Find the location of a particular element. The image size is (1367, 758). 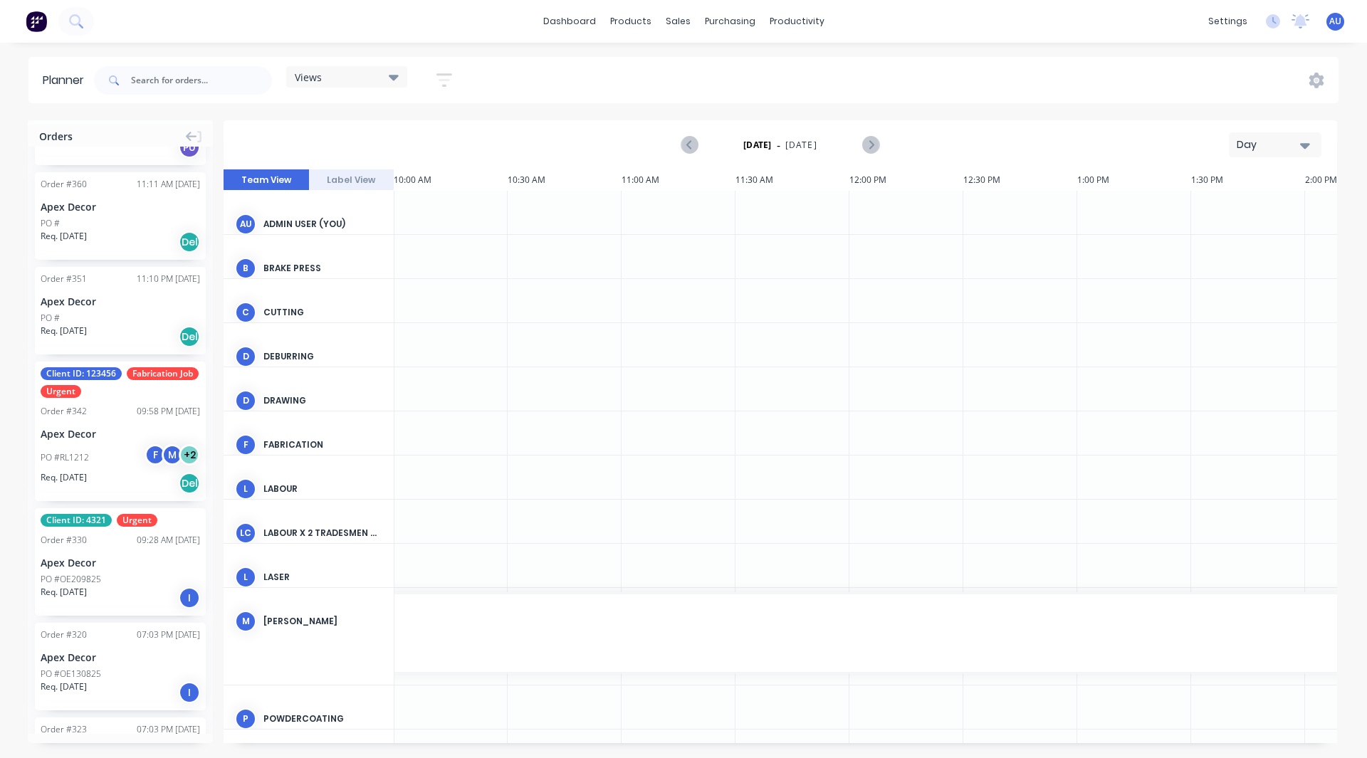

div: 10:30 AM is located at coordinates (564, 180).